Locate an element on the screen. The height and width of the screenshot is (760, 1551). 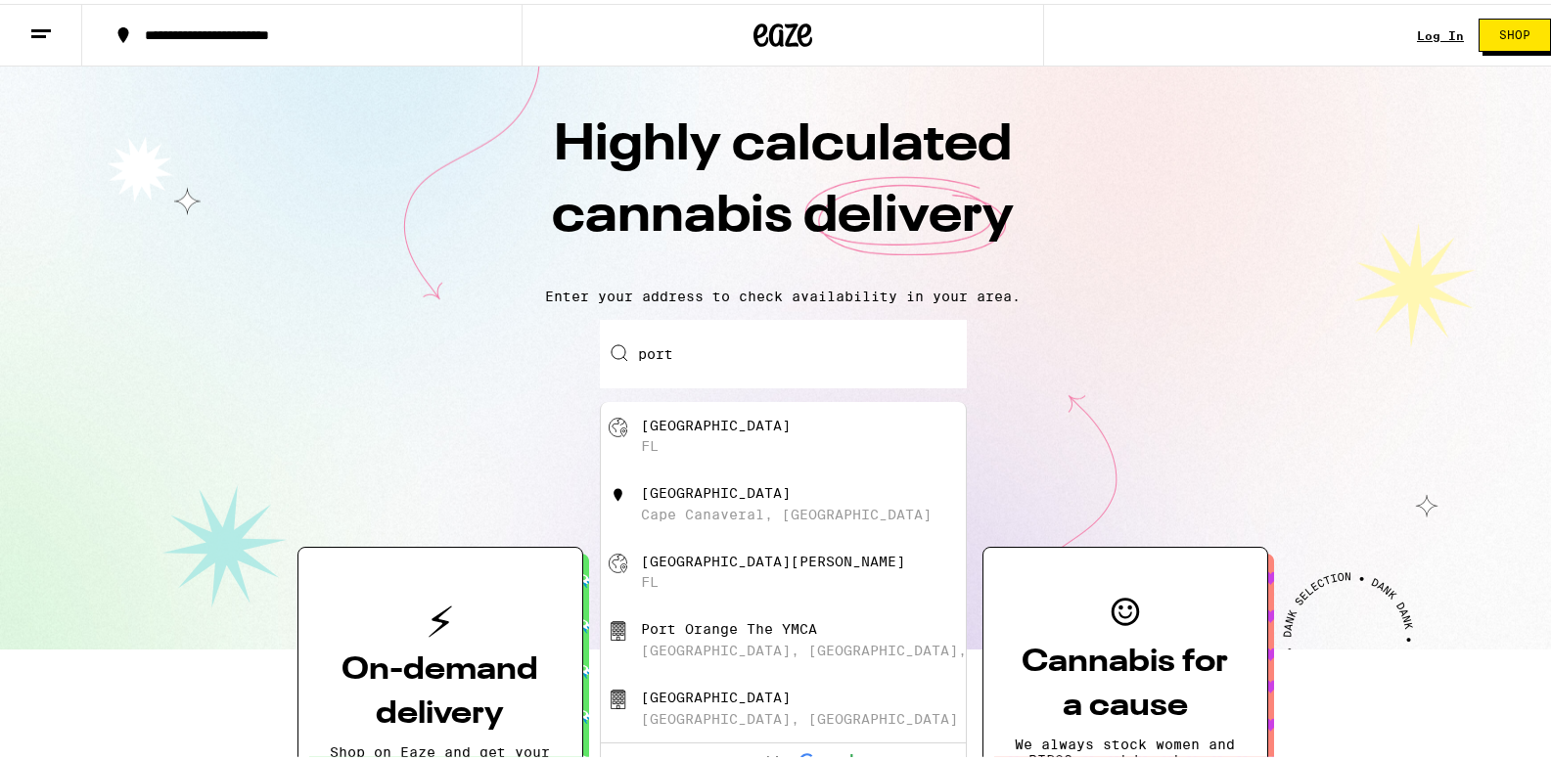
button: Shop is located at coordinates (1515, 31).